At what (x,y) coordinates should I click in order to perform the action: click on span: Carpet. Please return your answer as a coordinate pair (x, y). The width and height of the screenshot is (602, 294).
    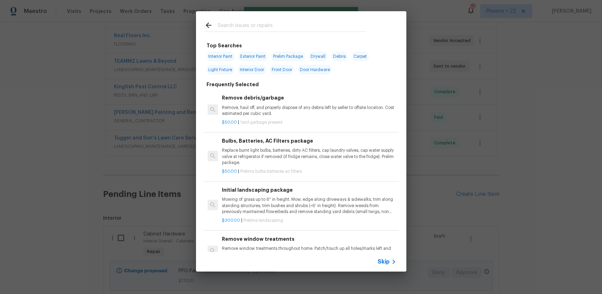
    Looking at the image, I should click on (360, 56).